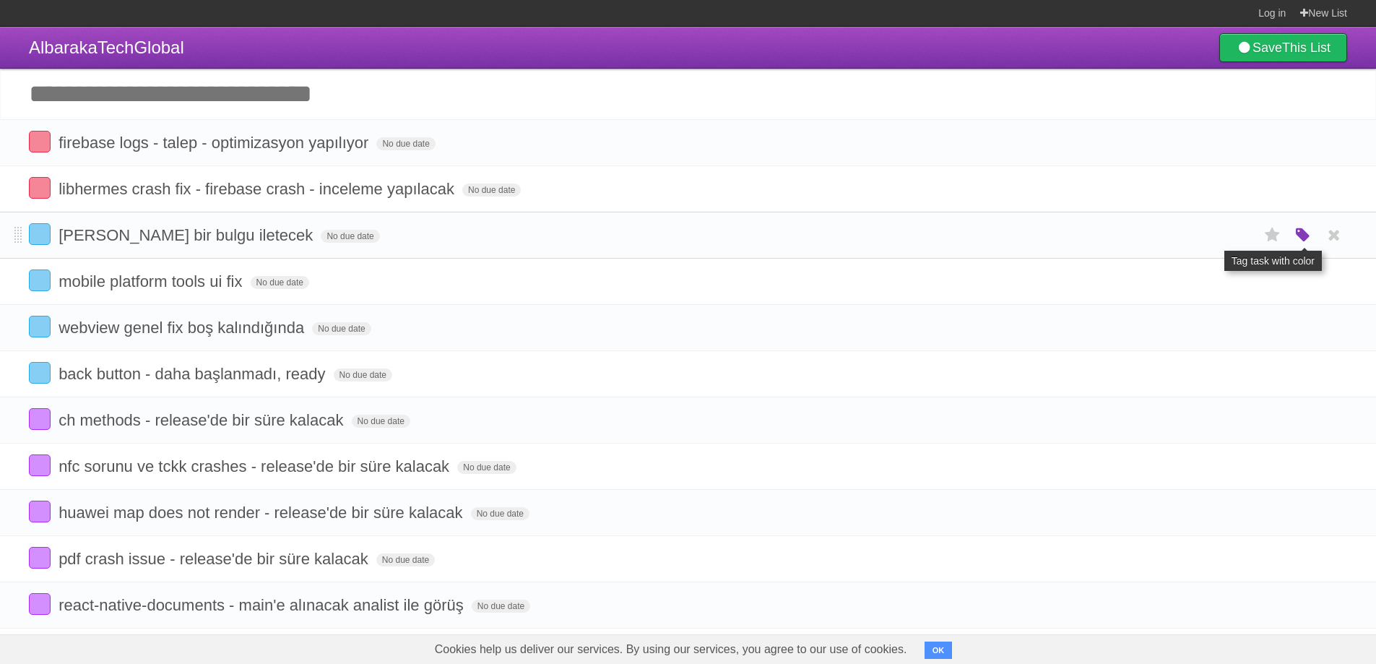 The height and width of the screenshot is (664, 1376). What do you see at coordinates (256, 466) in the screenshot?
I see `span: nfc sorunu ve tckk crashes - release'de bir süre kalacak` at bounding box center [256, 466].